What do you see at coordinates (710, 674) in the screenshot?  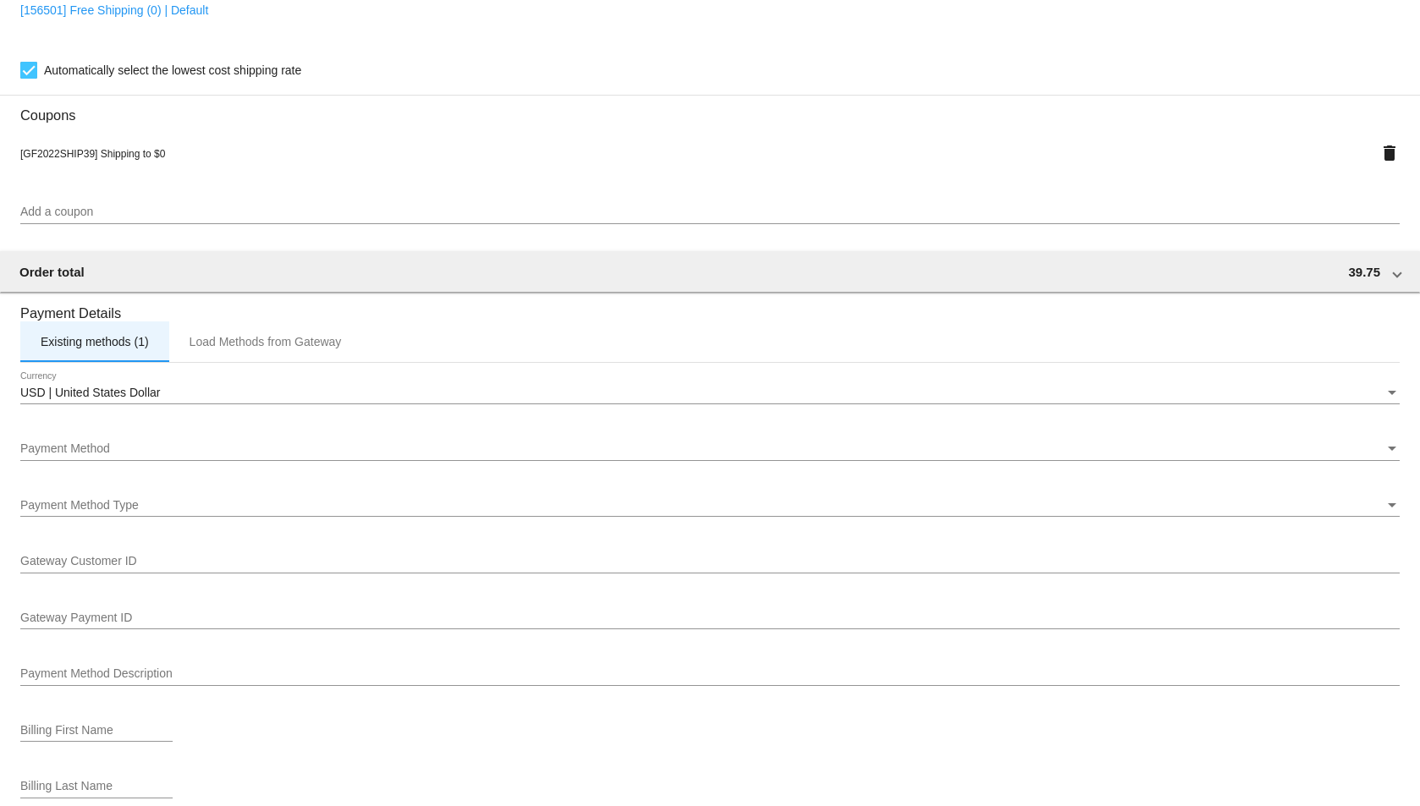 I see `input: Payment Method Description` at bounding box center [710, 674].